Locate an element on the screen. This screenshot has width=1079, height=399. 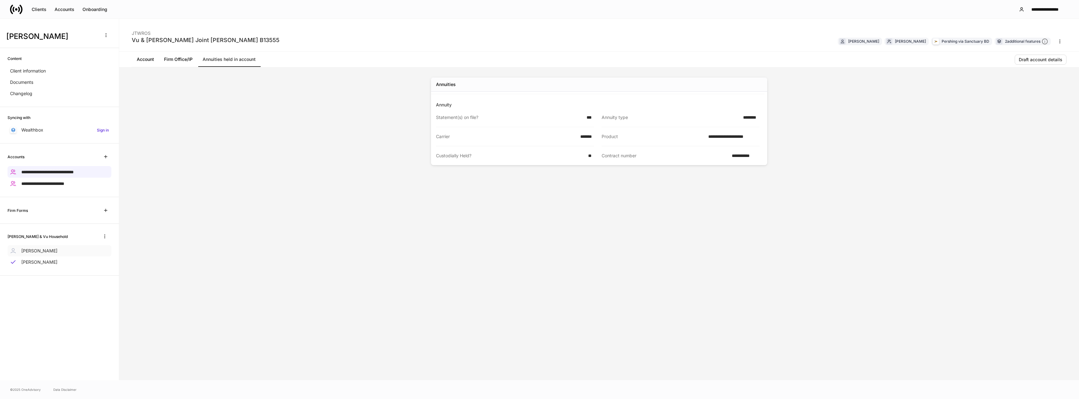
div: Statement(s) on file? is located at coordinates (510, 117).